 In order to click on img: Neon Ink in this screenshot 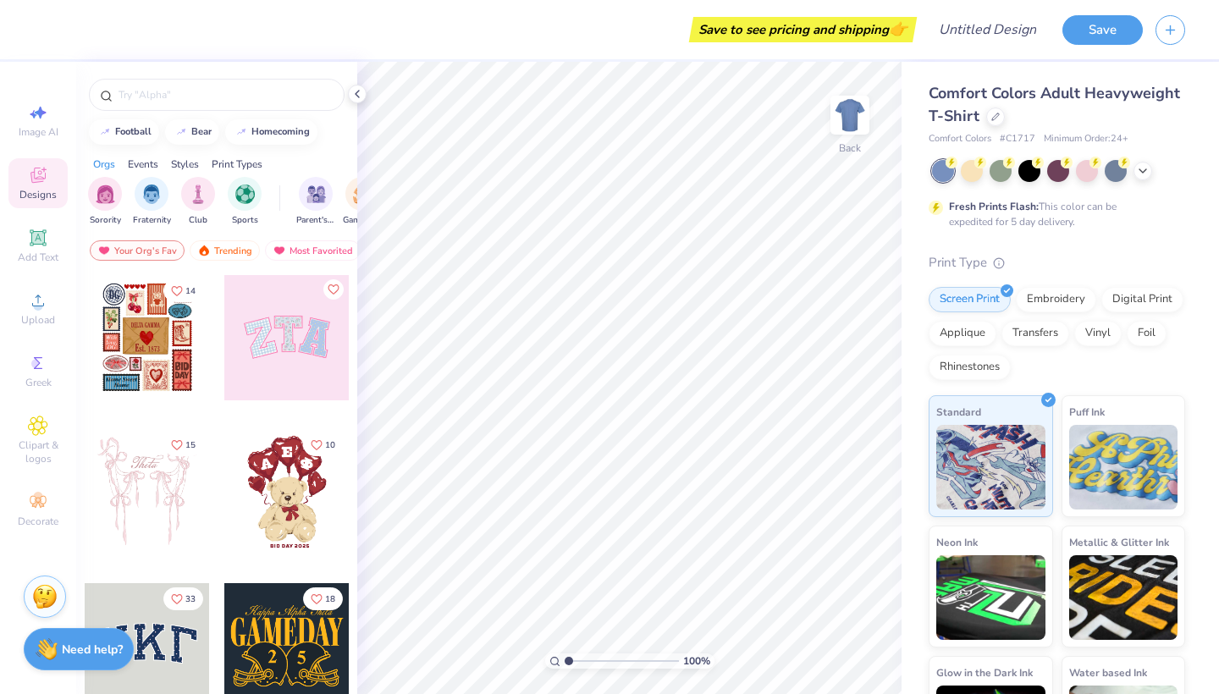, I will do `click(990, 597)`.